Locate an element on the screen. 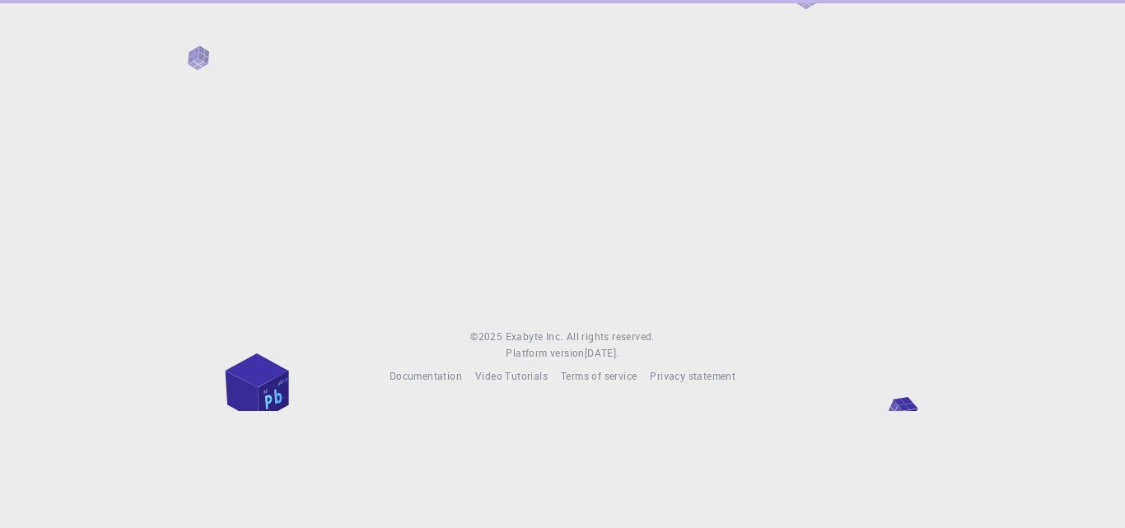 Image resolution: width=1125 pixels, height=528 pixels. a: Video Tutorials is located at coordinates (511, 376).